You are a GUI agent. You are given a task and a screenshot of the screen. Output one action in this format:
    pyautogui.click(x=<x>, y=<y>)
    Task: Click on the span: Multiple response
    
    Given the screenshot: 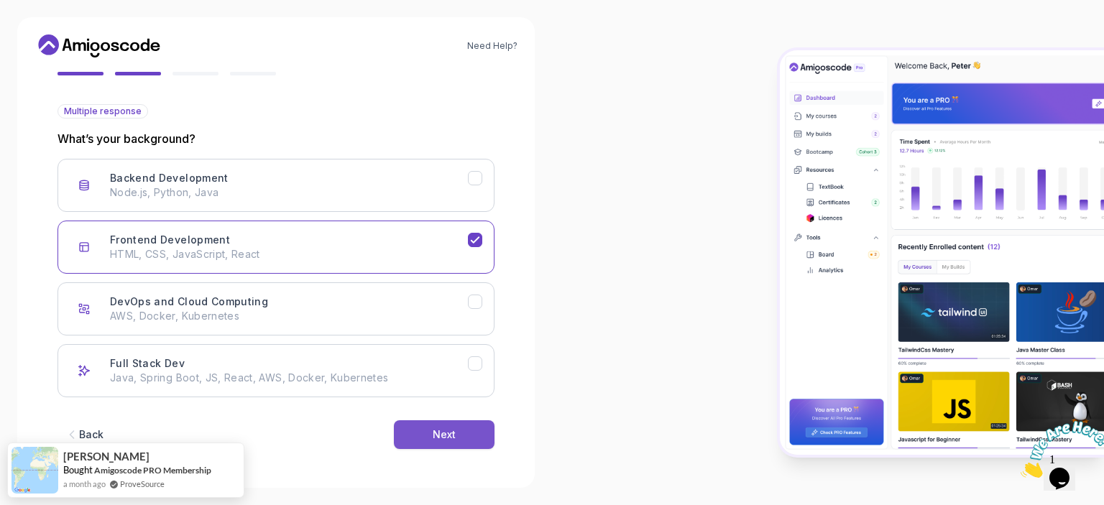 What is the action you would take?
    pyautogui.click(x=103, y=111)
    